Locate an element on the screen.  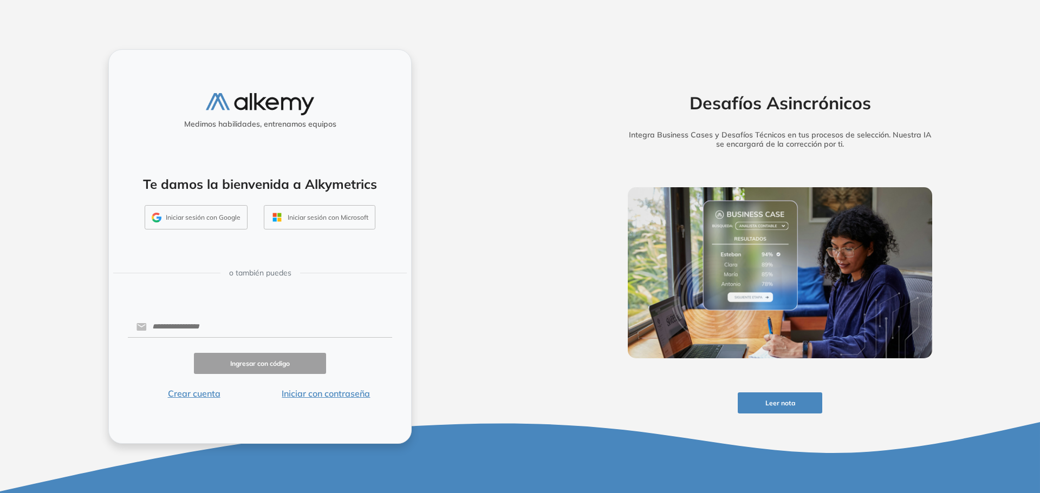
button: Iniciar sesión con Google is located at coordinates (196, 218).